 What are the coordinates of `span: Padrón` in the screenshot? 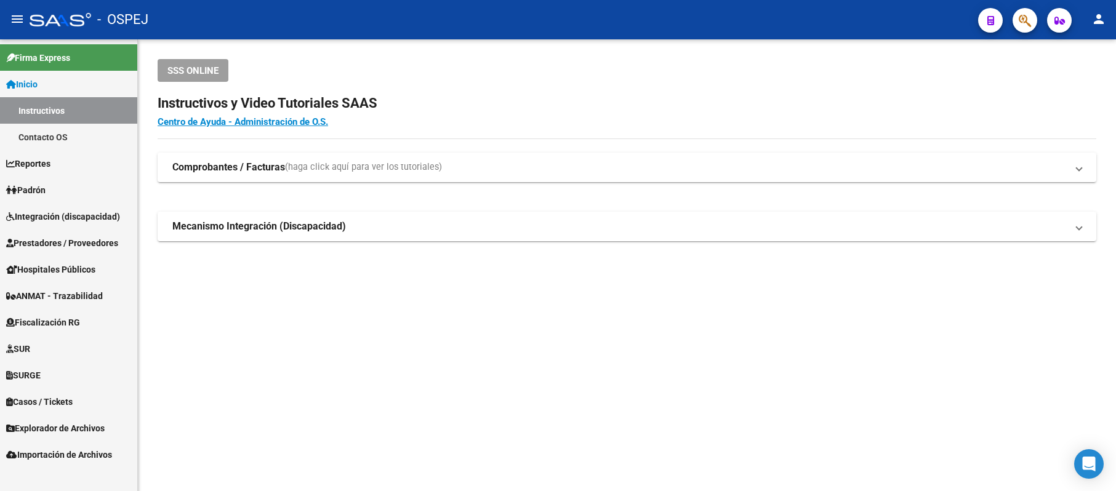 It's located at (26, 190).